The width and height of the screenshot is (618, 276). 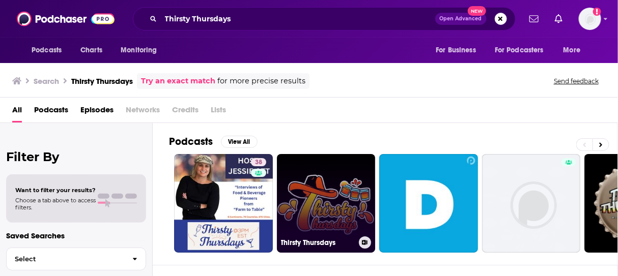 I want to click on a: Podcasts, so click(x=51, y=112).